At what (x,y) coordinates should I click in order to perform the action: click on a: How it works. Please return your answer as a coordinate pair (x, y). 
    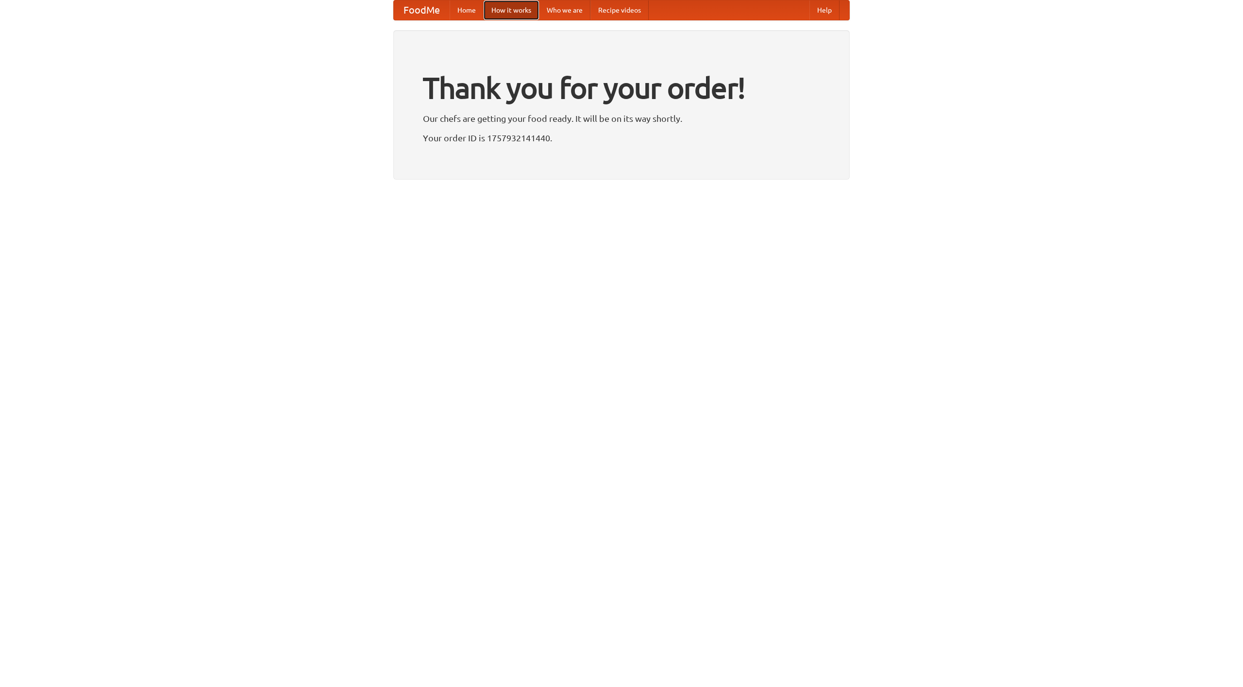
    Looking at the image, I should click on (511, 10).